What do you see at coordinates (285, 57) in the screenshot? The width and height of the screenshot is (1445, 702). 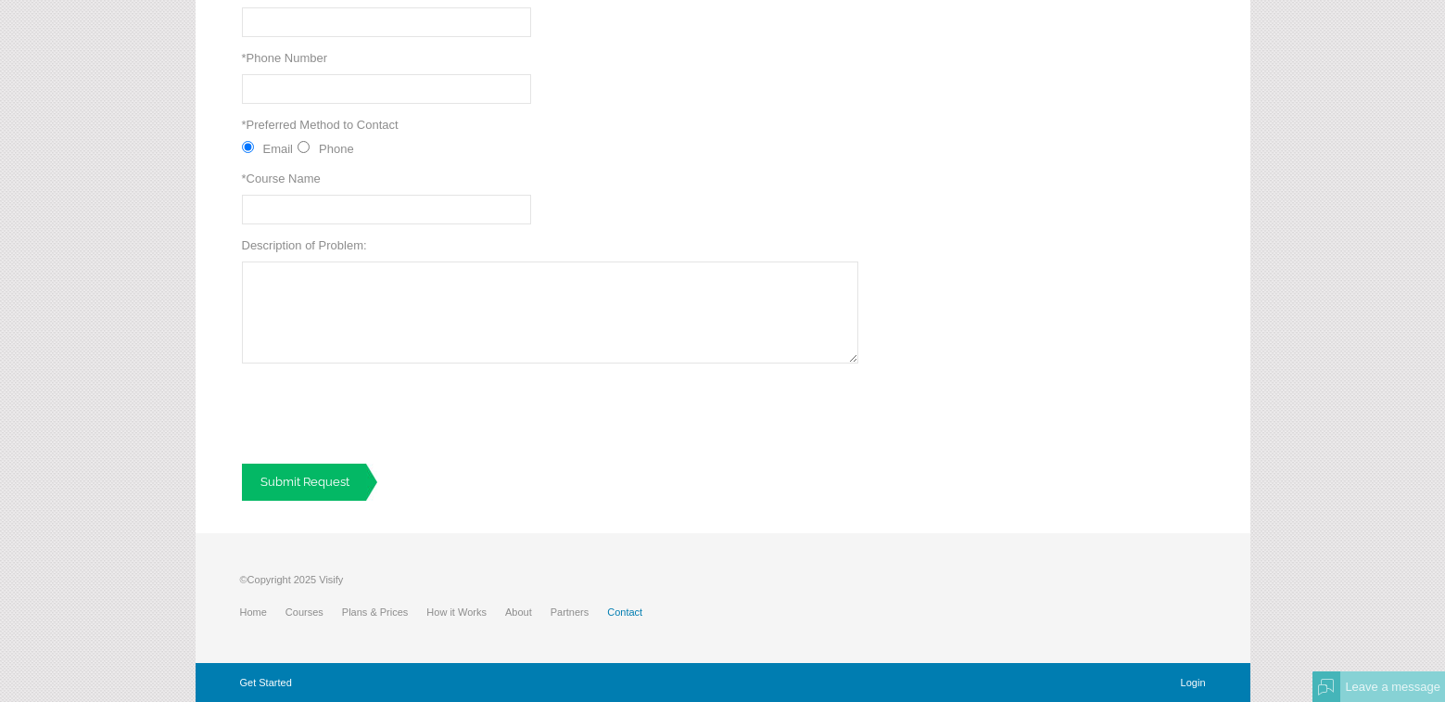 I see `label: Phone Number` at bounding box center [285, 57].